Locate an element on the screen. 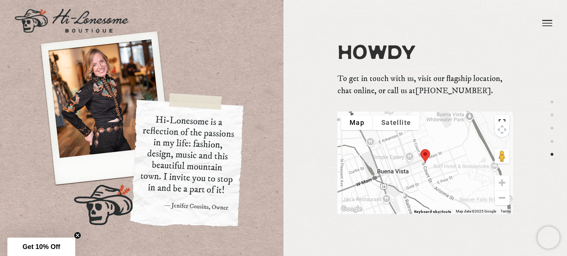  button: 3 is located at coordinates (552, 128).